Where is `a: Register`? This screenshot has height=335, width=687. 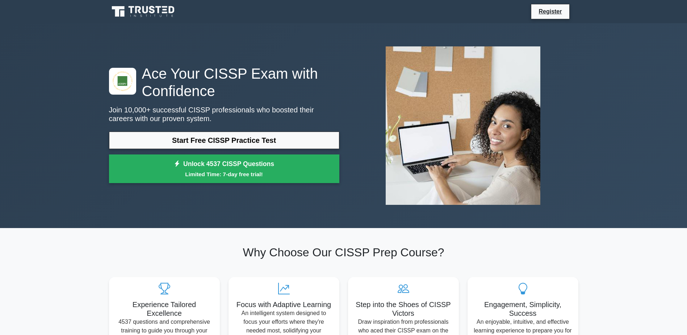 a: Register is located at coordinates (550, 11).